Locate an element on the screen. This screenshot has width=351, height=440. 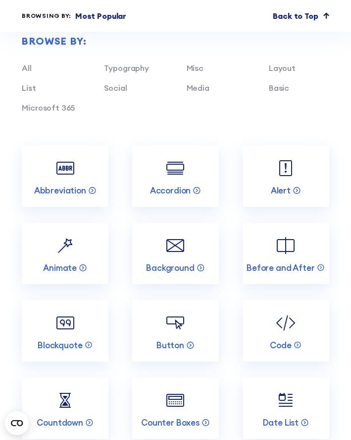
a: Animate is located at coordinates (65, 253).